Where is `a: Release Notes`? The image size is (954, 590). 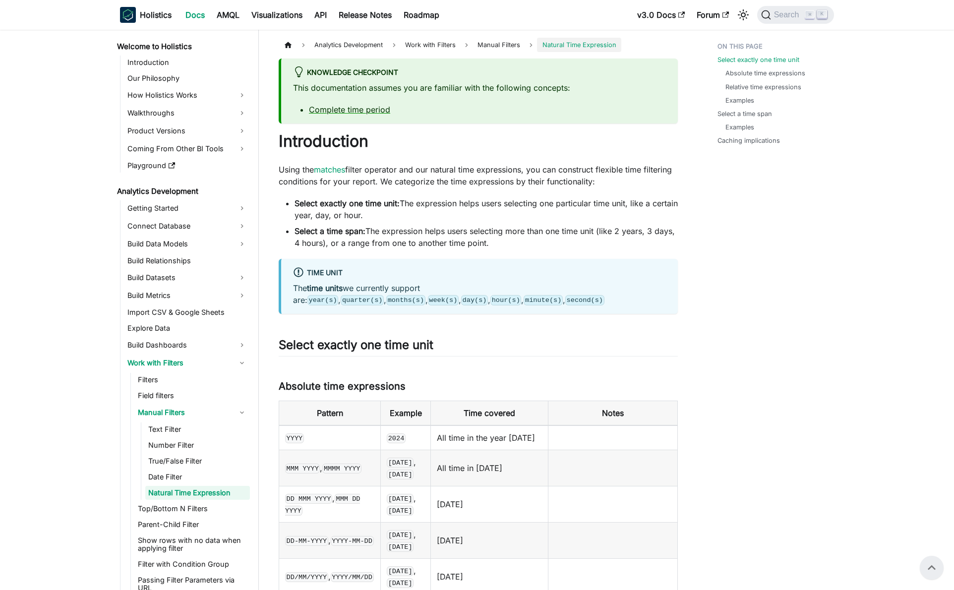
a: Release Notes is located at coordinates (365, 15).